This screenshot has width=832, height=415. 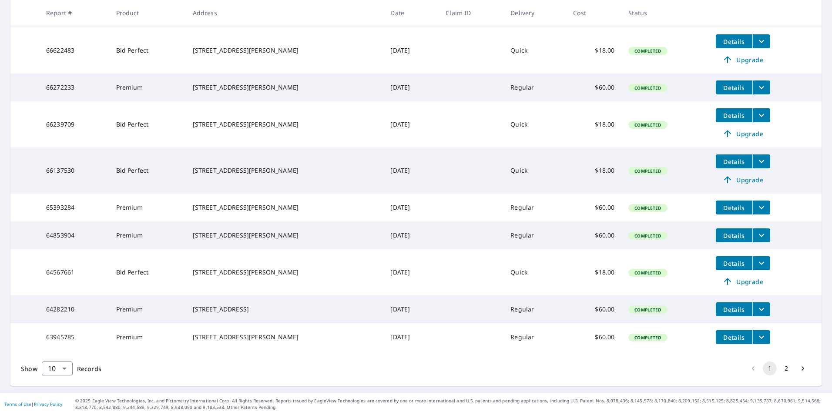 What do you see at coordinates (786, 368) in the screenshot?
I see `button: Go to page 2` at bounding box center [786, 368].